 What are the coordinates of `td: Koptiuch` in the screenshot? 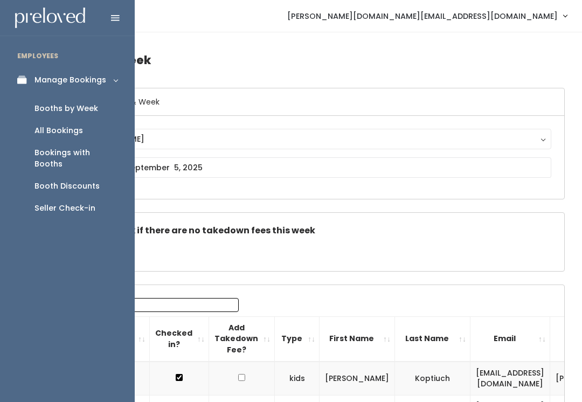 It's located at (432, 378).